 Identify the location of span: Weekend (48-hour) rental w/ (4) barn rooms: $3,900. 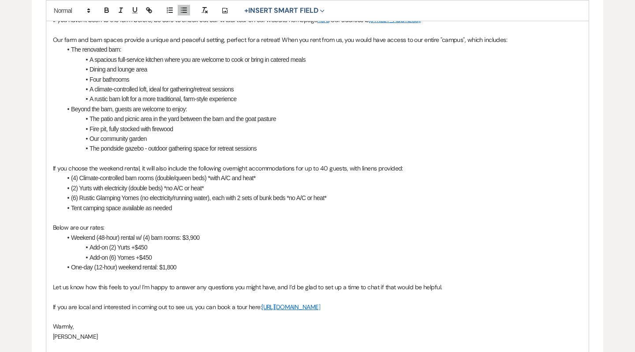
(135, 237).